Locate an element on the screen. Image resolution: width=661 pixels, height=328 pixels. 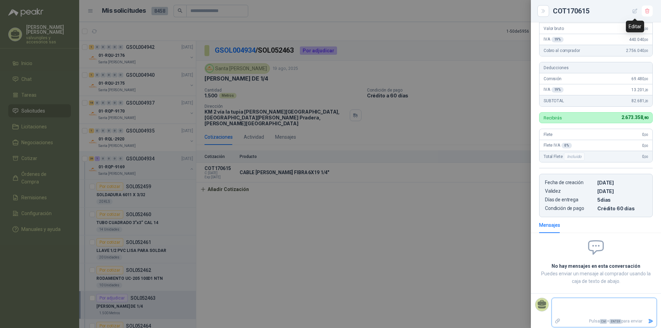
p: 5 dias is located at coordinates (622, 200).